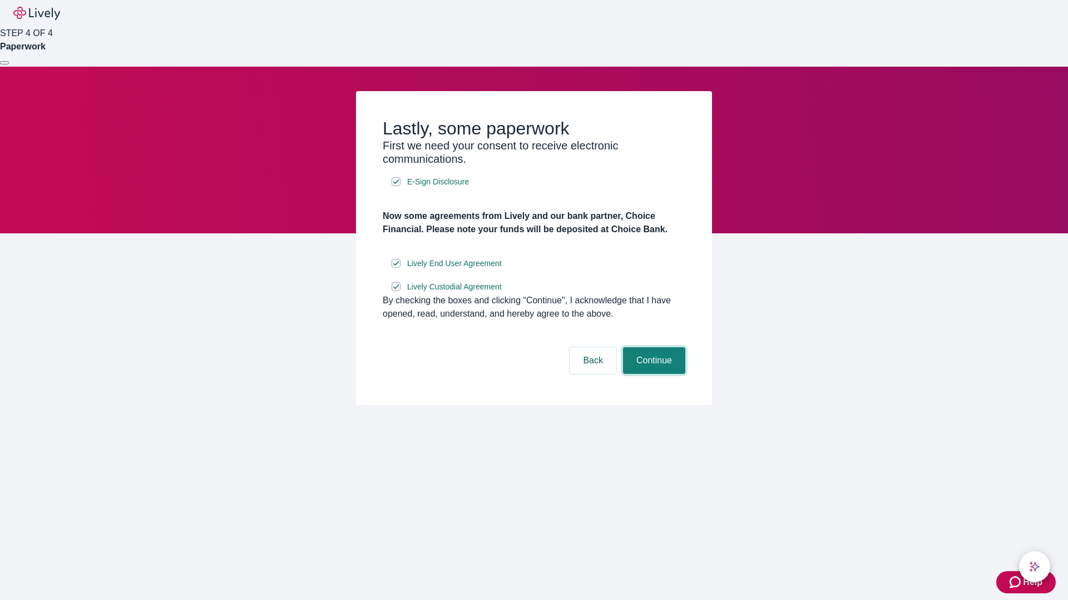  What do you see at coordinates (1034, 567) in the screenshot?
I see `svg: Lively AI Assistant` at bounding box center [1034, 567].